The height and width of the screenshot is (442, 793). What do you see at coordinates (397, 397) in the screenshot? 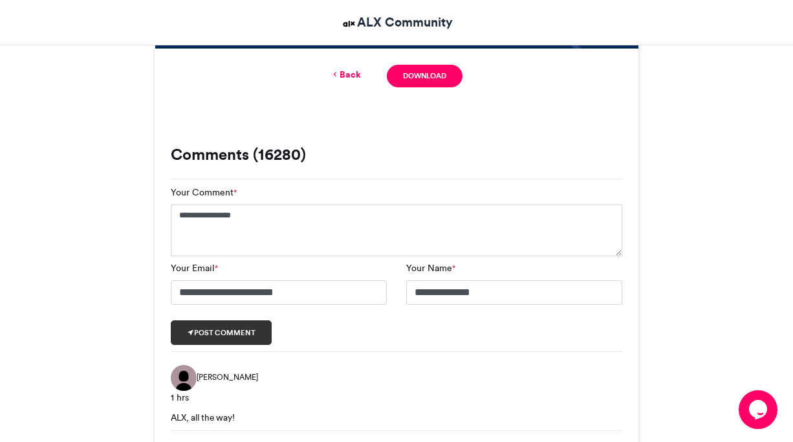
I see `div: 1 hrs` at bounding box center [397, 397].